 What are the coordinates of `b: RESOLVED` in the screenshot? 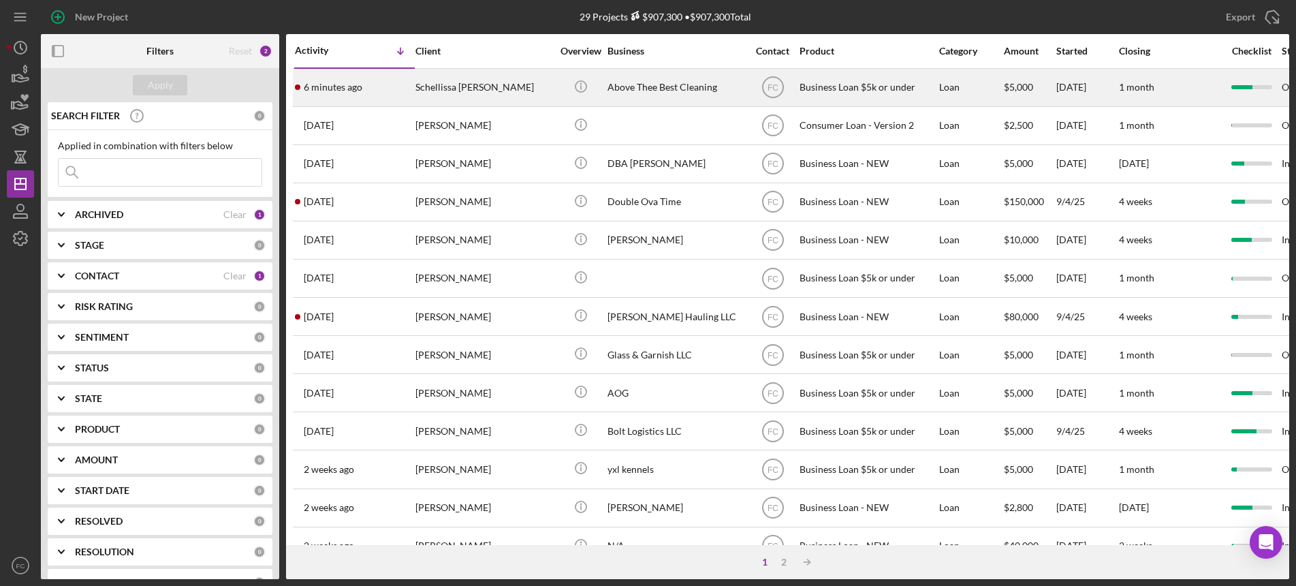 It's located at (99, 521).